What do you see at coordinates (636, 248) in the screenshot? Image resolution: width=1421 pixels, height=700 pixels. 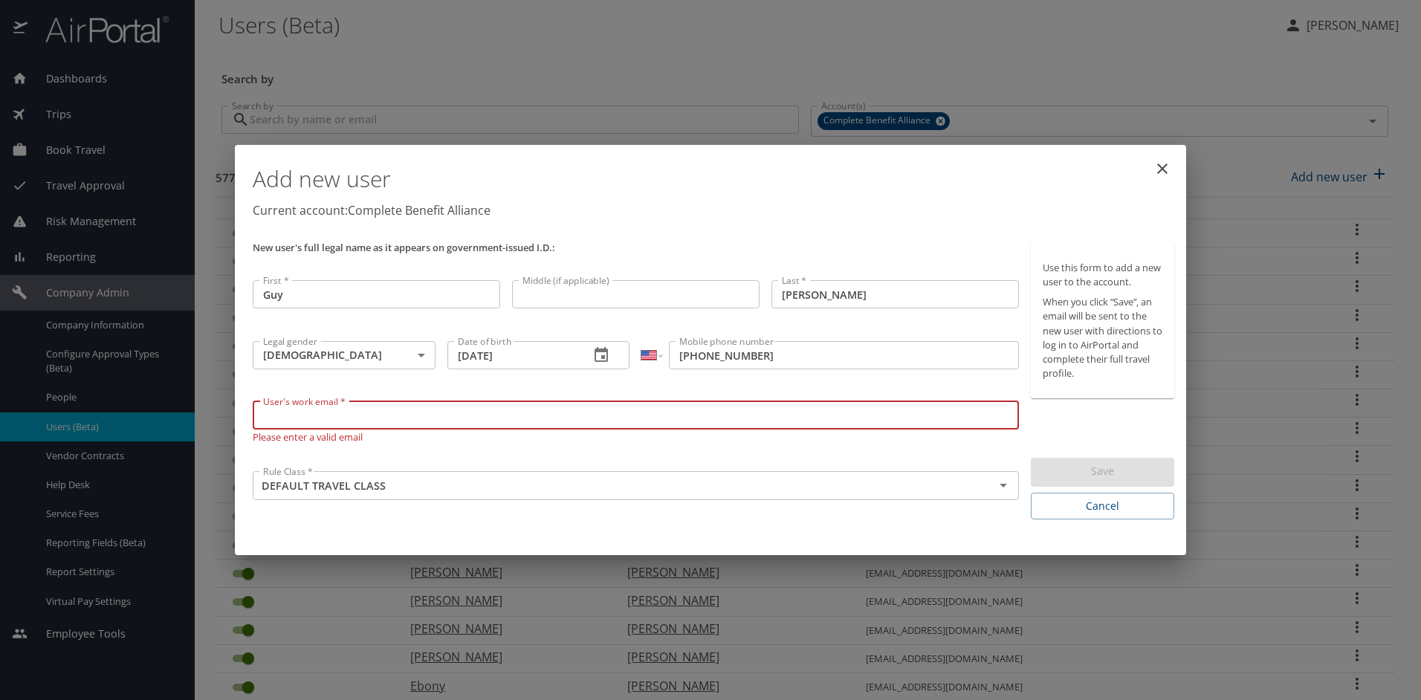 I see `p: New user's full legal name as it appears on government-issued I.D.:` at bounding box center [636, 248].